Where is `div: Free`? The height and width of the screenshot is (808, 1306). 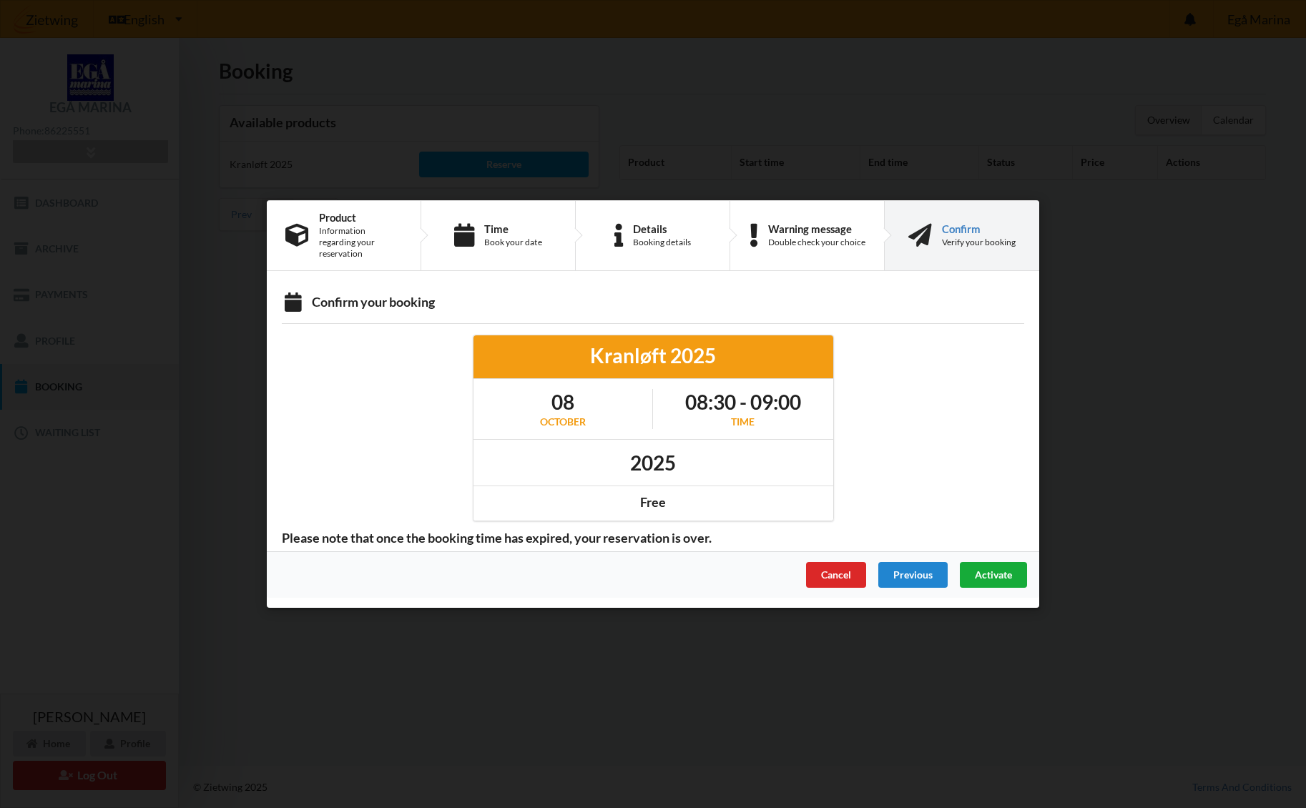
div: Free is located at coordinates (653, 502).